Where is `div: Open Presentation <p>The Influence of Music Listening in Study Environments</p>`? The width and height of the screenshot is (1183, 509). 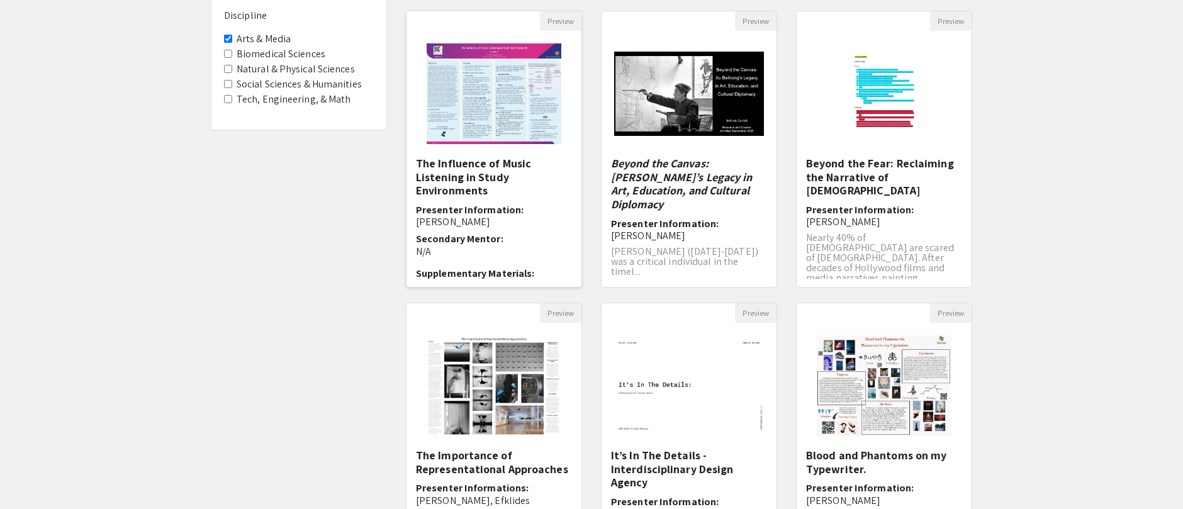
div: Open Presentation <p>The Influence of Music Listening in Study Environments</p> is located at coordinates (494, 149).